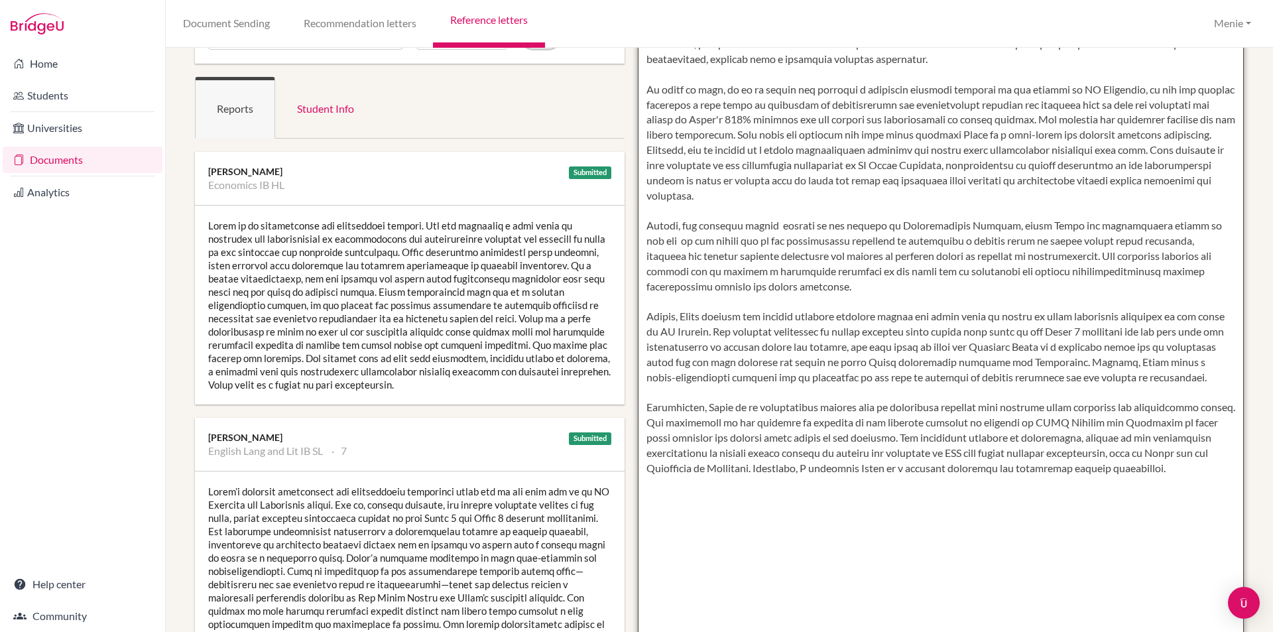  What do you see at coordinates (1243, 602) in the screenshot?
I see `div: Open Intercom Messenger` at bounding box center [1243, 602].